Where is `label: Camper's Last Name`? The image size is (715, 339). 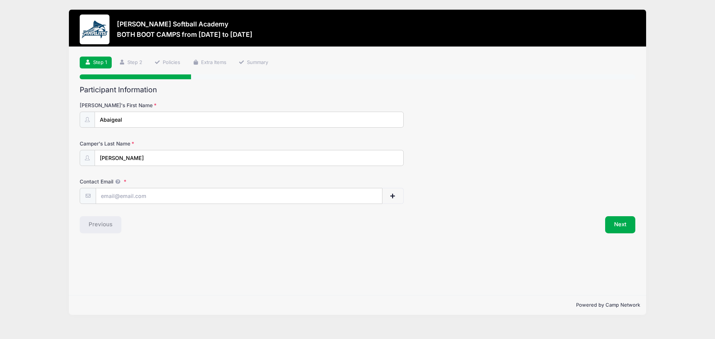
label: Camper's Last Name is located at coordinates (172, 144).